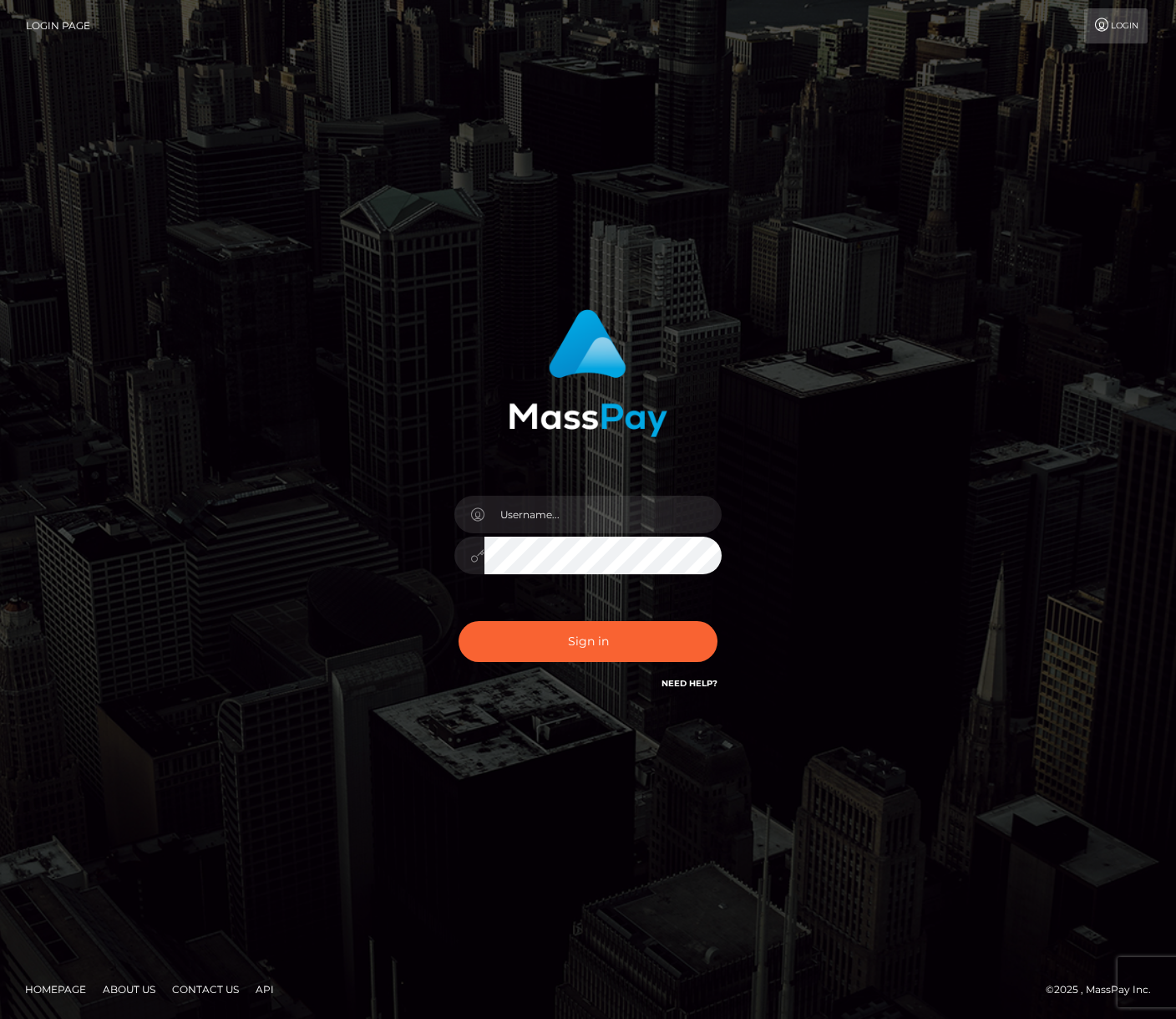  What do you see at coordinates (55, 989) in the screenshot?
I see `a: Homepage` at bounding box center [55, 989].